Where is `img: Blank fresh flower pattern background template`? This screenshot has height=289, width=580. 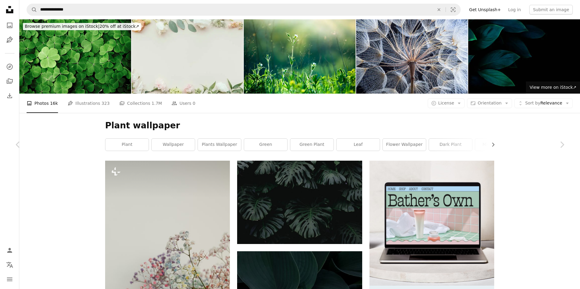
img: Blank fresh flower pattern background template is located at coordinates (187, 56).